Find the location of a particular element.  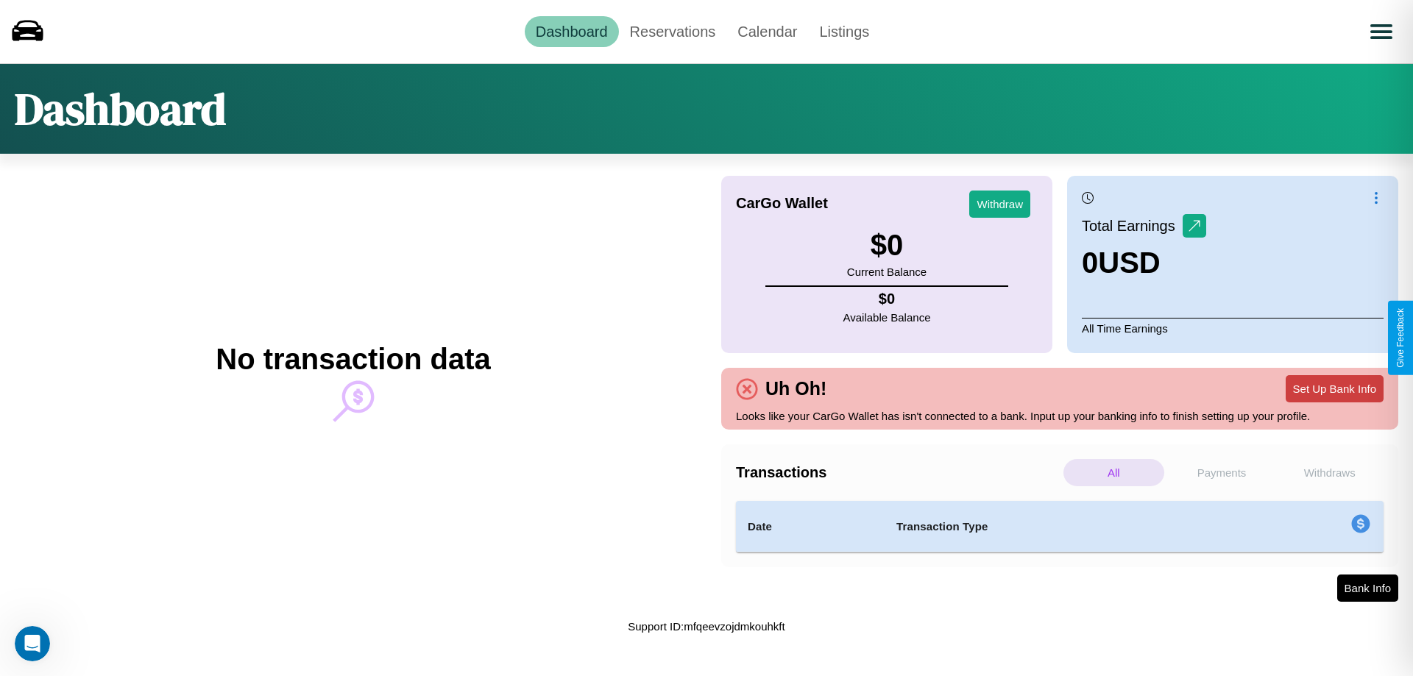

a: Calendar is located at coordinates (767, 32).